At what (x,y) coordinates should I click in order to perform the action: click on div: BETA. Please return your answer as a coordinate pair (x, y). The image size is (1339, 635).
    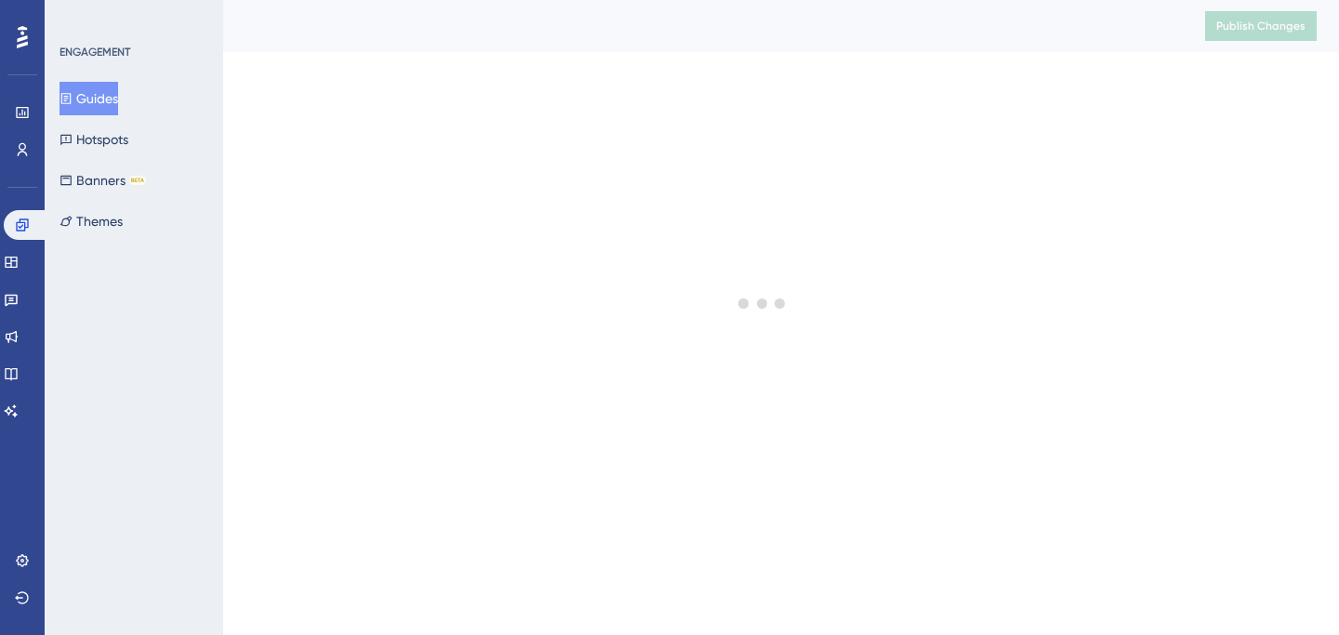
    Looking at the image, I should click on (138, 180).